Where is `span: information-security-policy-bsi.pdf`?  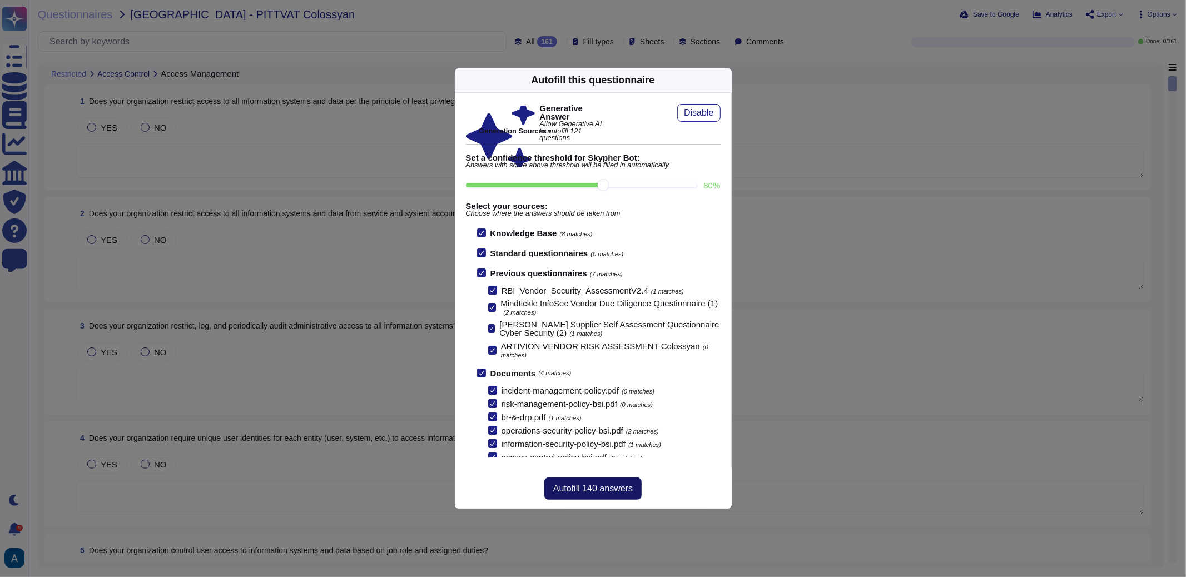 span: information-security-policy-bsi.pdf is located at coordinates (563, 444).